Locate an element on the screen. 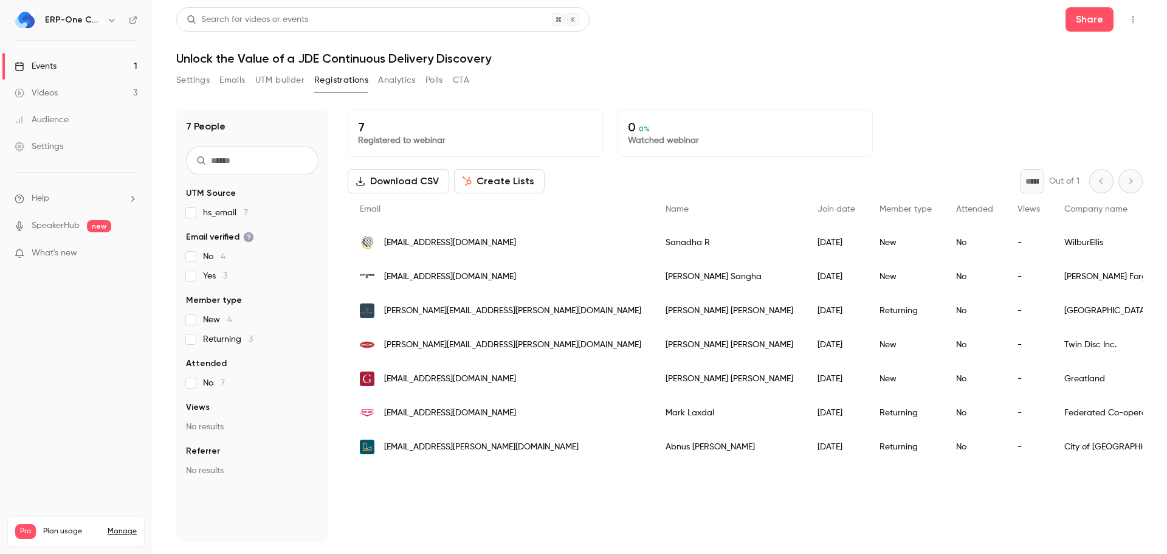 This screenshot has height=554, width=1167. p: No results is located at coordinates (252, 427).